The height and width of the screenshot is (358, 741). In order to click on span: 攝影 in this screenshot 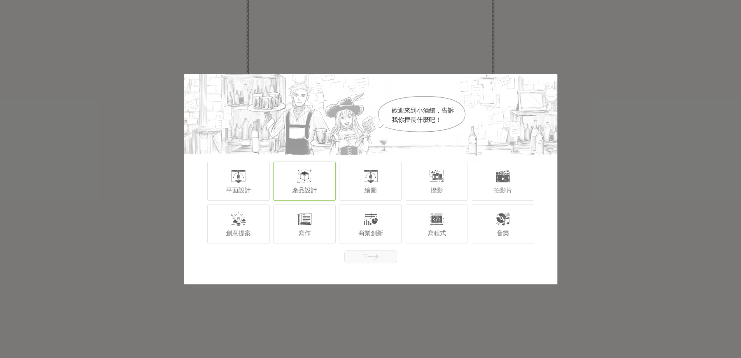, I will do `click(437, 190)`.